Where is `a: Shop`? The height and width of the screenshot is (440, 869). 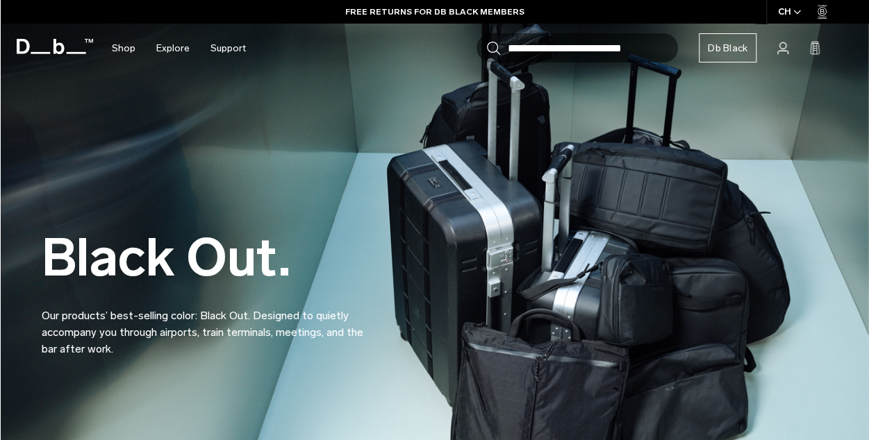 a: Shop is located at coordinates (124, 48).